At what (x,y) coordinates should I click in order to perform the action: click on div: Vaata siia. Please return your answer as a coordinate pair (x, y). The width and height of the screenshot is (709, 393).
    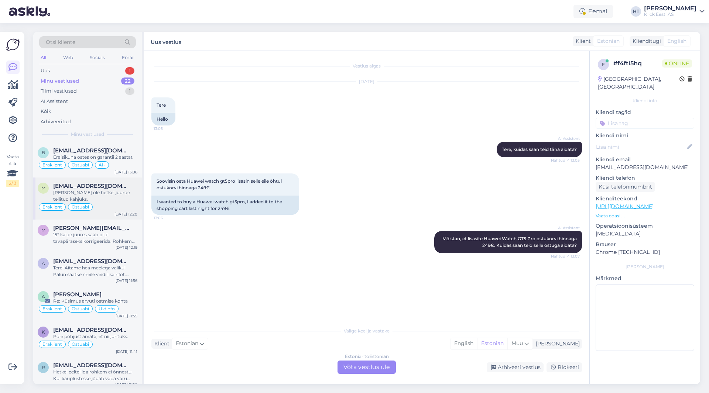
    Looking at the image, I should click on (13, 170).